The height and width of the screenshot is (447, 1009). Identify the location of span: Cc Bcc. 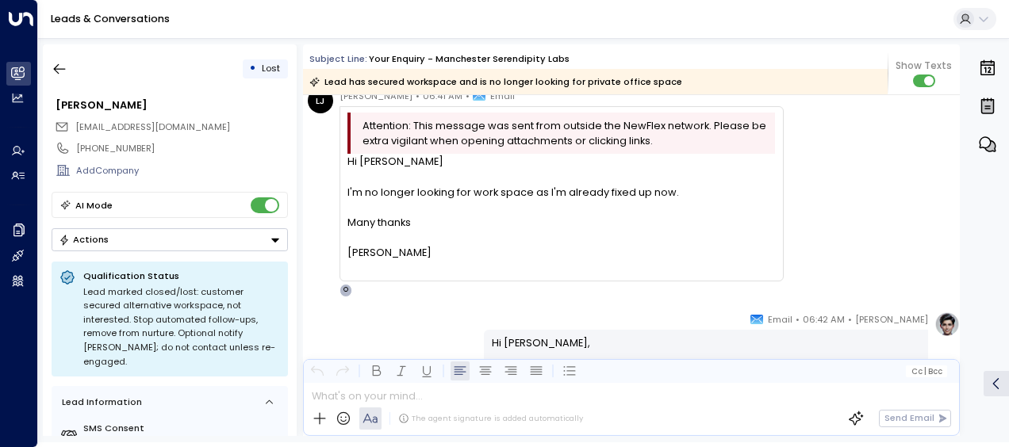
(927, 371).